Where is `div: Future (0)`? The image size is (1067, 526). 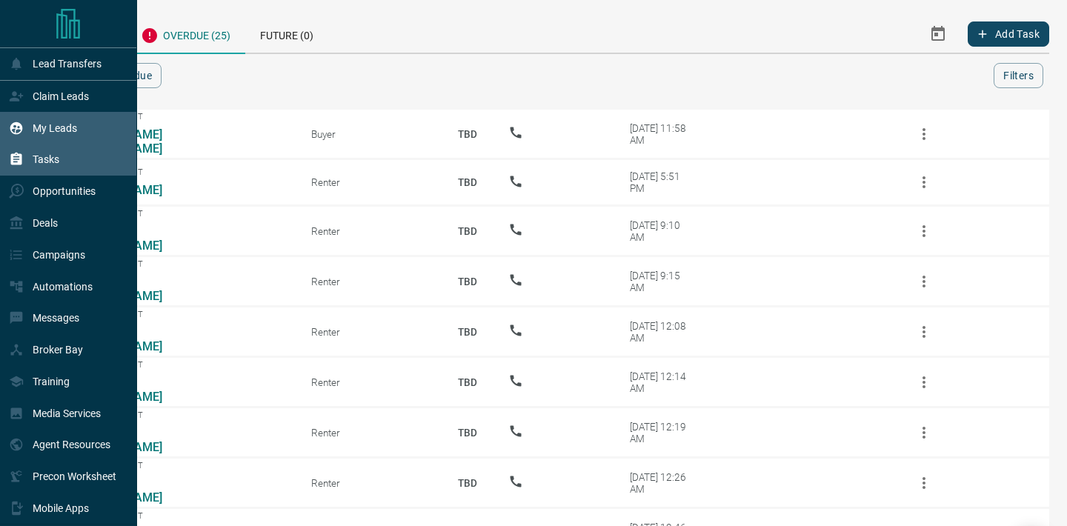 div: Future (0) is located at coordinates (287, 33).